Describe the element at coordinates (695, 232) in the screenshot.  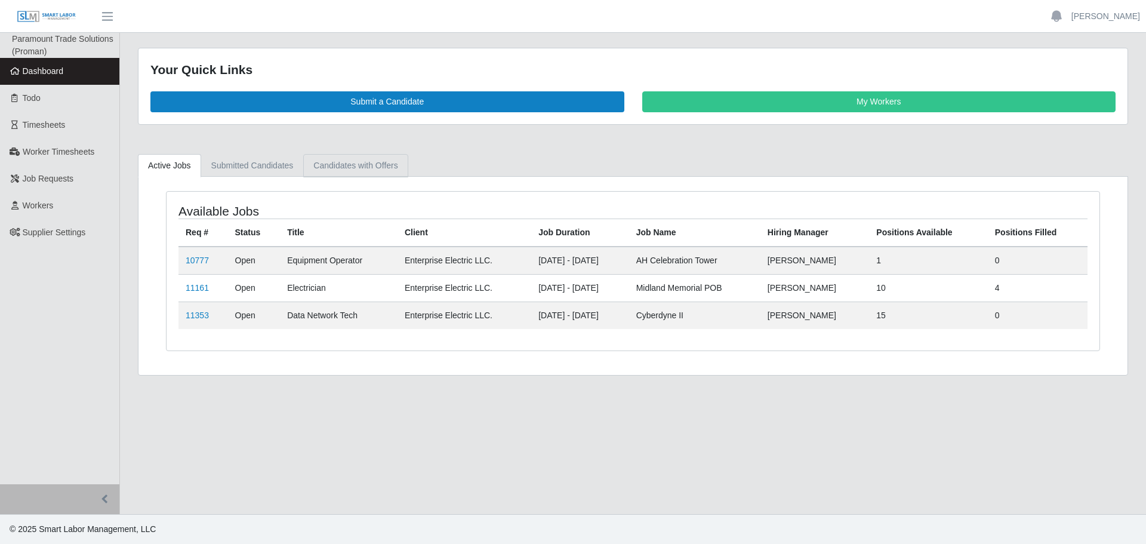
I see `th: Job Name` at that location.